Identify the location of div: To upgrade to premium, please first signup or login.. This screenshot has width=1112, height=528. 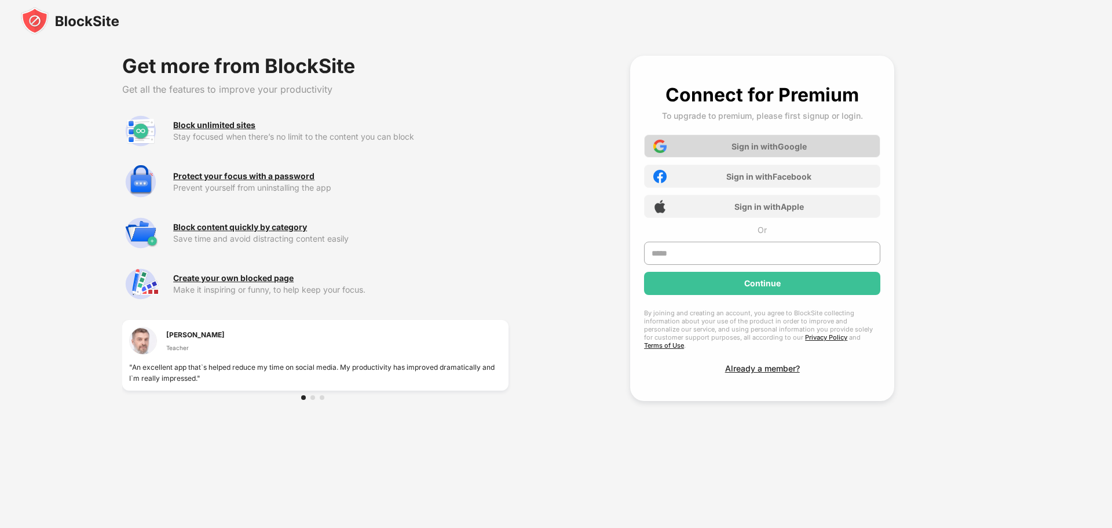
(762, 115).